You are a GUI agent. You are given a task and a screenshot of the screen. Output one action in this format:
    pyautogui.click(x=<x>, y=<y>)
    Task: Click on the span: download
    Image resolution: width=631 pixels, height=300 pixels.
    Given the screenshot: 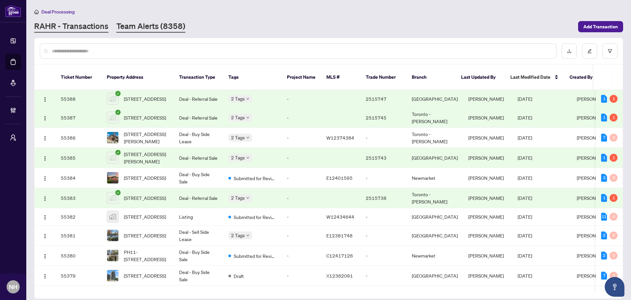 What is the action you would take?
    pyautogui.click(x=570, y=51)
    